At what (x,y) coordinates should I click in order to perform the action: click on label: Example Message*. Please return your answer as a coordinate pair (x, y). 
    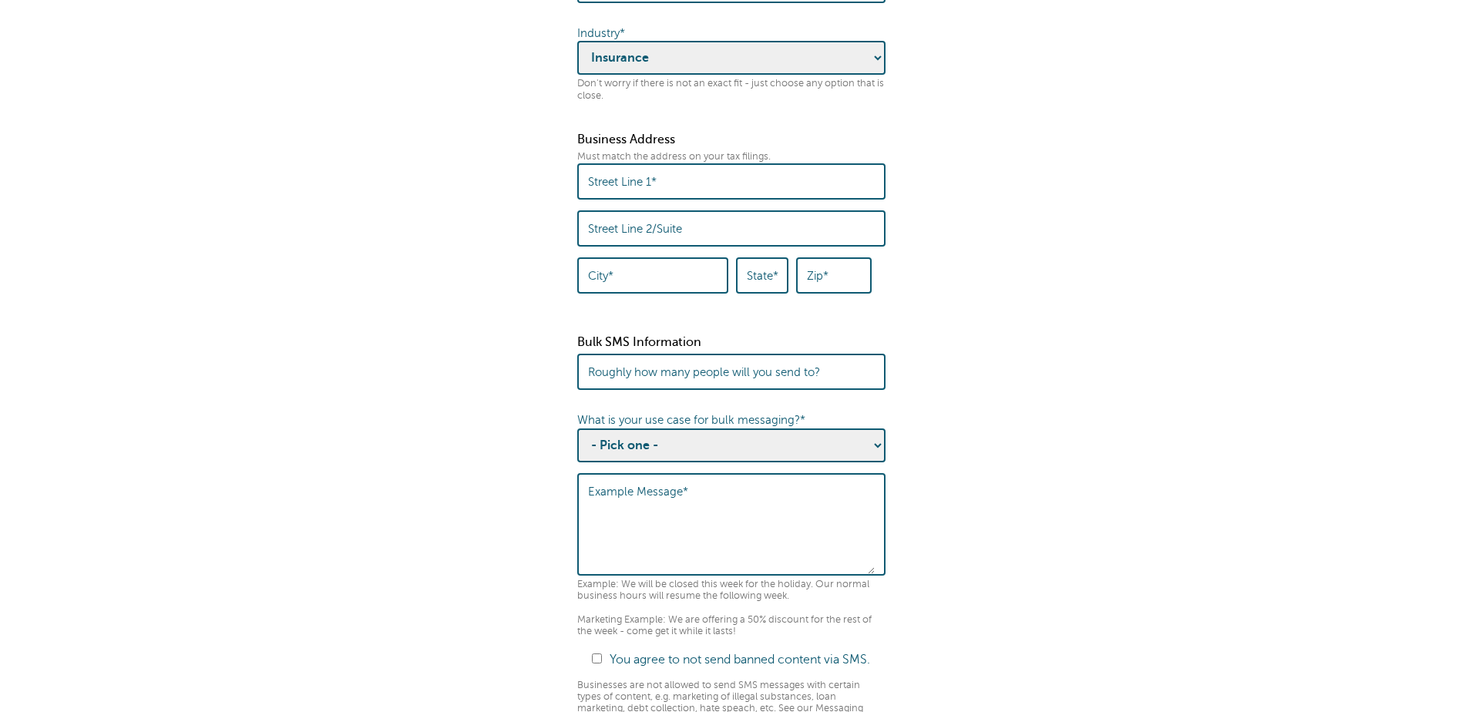
    Looking at the image, I should click on (638, 492).